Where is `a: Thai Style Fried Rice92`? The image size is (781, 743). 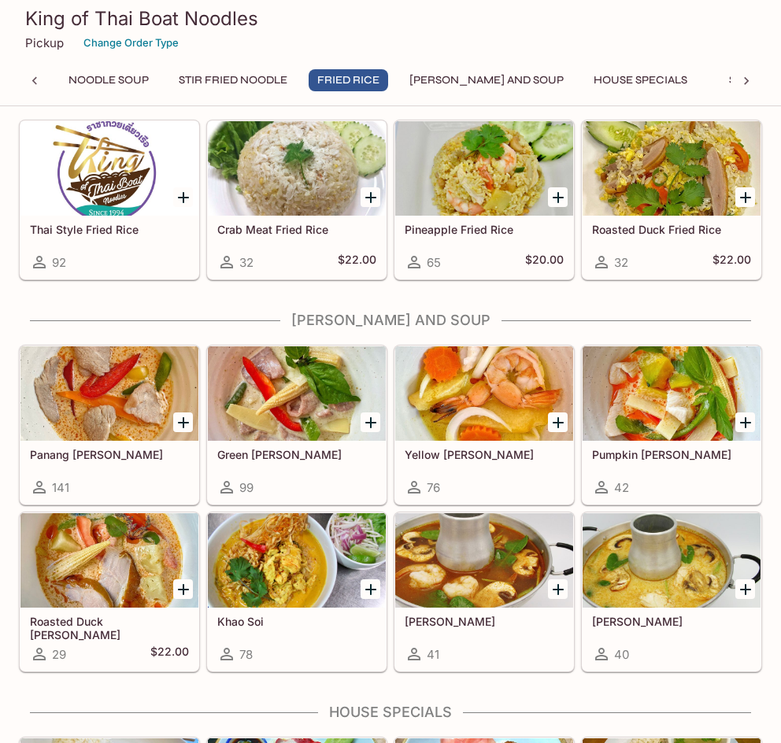 a: Thai Style Fried Rice92 is located at coordinates (109, 200).